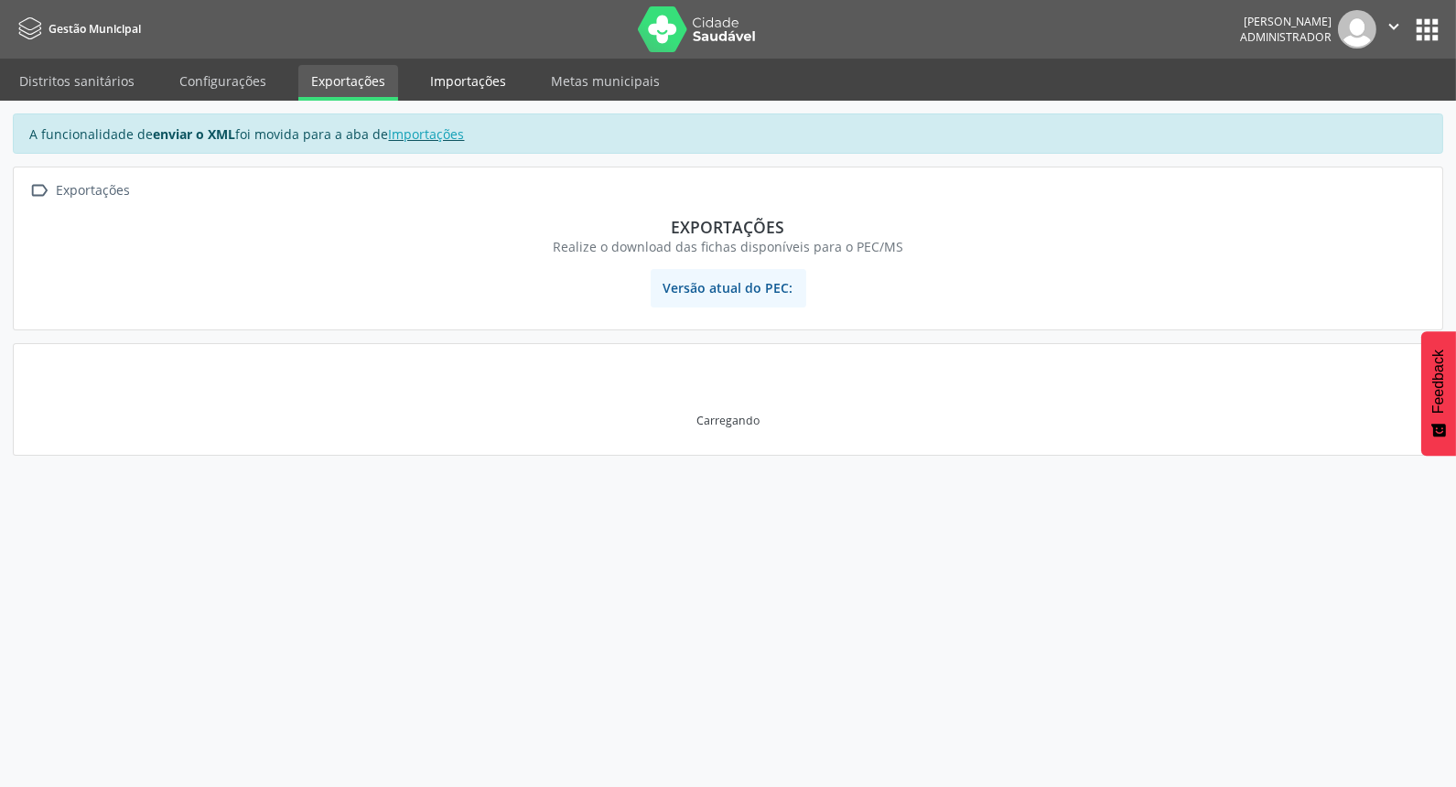 The image size is (1456, 787). Describe the element at coordinates (728, 420) in the screenshot. I see `div: Carregando` at that location.